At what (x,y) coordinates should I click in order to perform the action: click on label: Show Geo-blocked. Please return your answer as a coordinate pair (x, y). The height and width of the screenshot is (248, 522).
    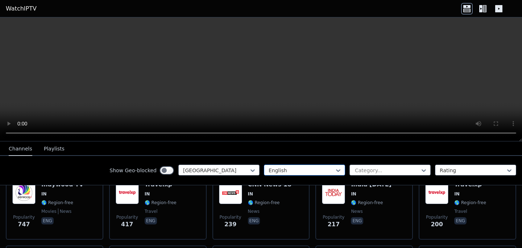
    Looking at the image, I should click on (133, 170).